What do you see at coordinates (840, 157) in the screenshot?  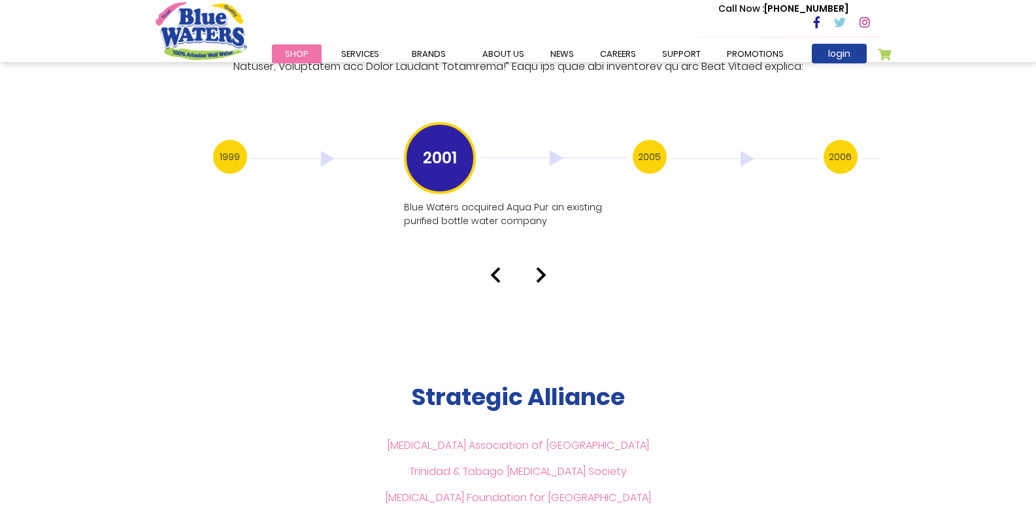 I see `h3: 2006` at bounding box center [840, 157].